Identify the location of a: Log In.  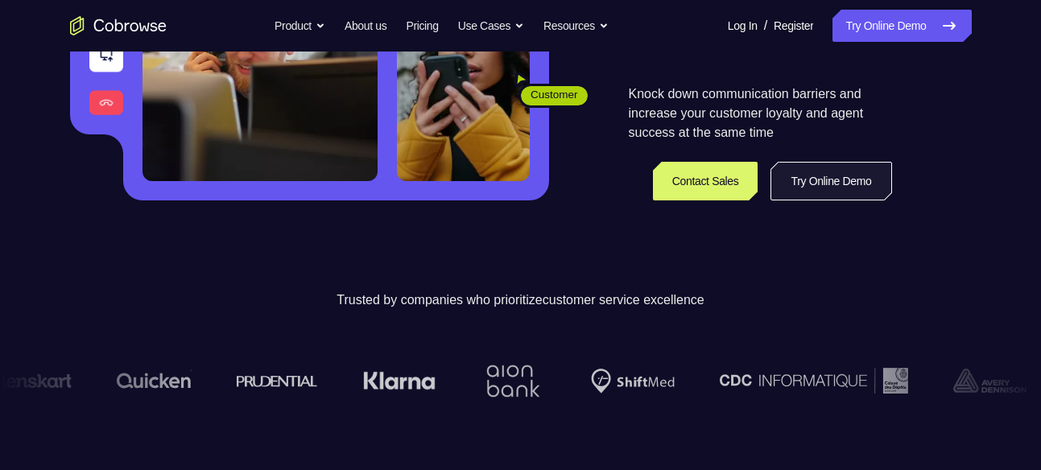
(743, 26).